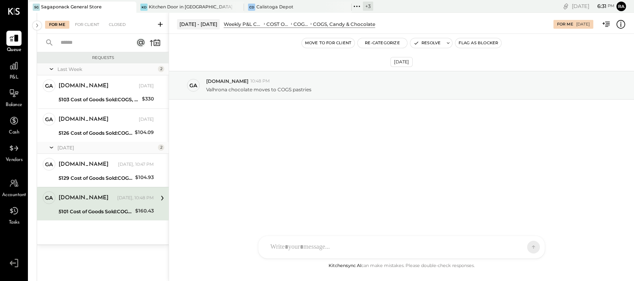  I want to click on div: COST OF GOODS SOLD (COGS), so click(278, 24).